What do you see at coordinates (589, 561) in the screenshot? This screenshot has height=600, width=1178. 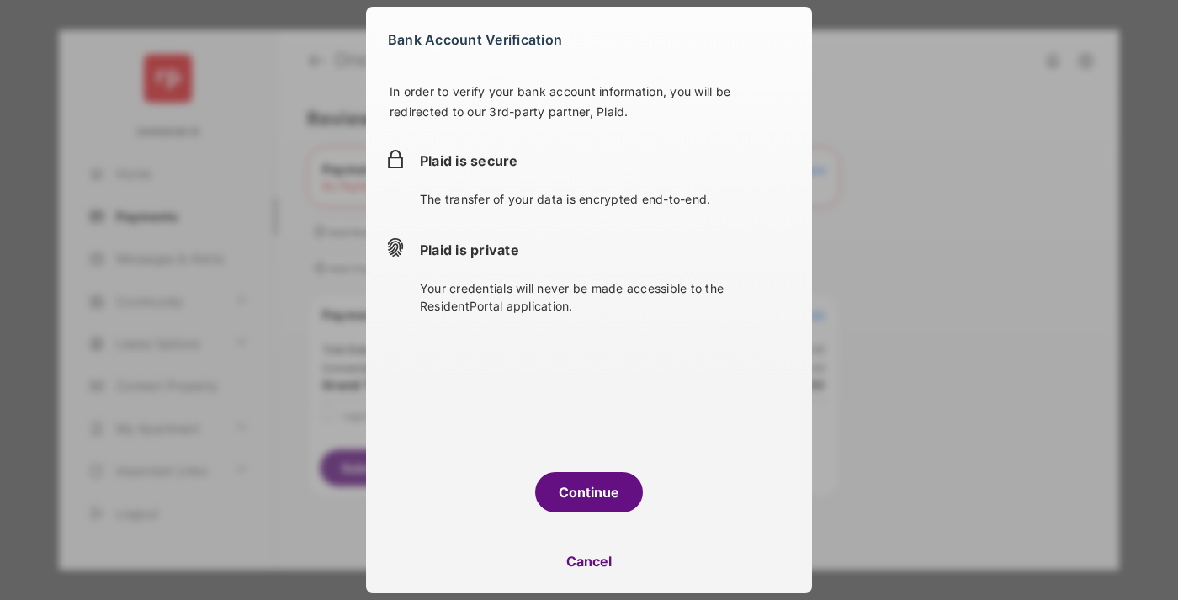 I see `button: Cancel` at bounding box center [589, 561].